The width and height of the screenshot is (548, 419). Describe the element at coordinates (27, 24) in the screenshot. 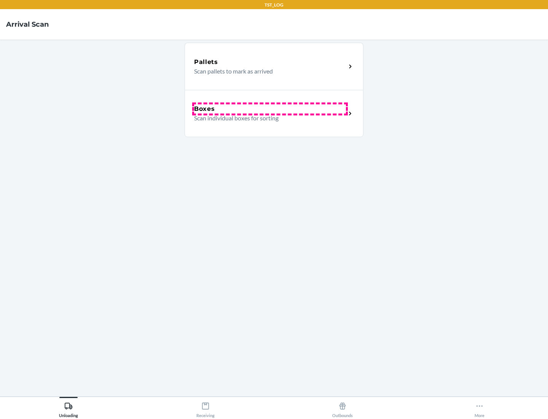

I see `h4: Arrival Scan` at that location.